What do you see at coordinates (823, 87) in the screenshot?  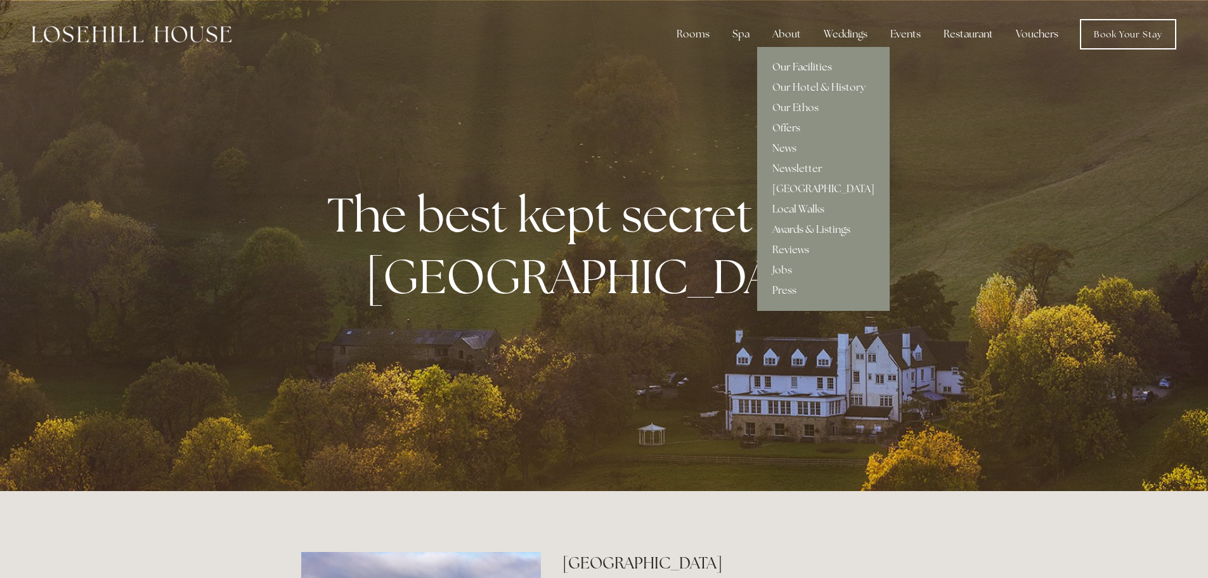 I see `a: Our Hotel & History` at bounding box center [823, 87].